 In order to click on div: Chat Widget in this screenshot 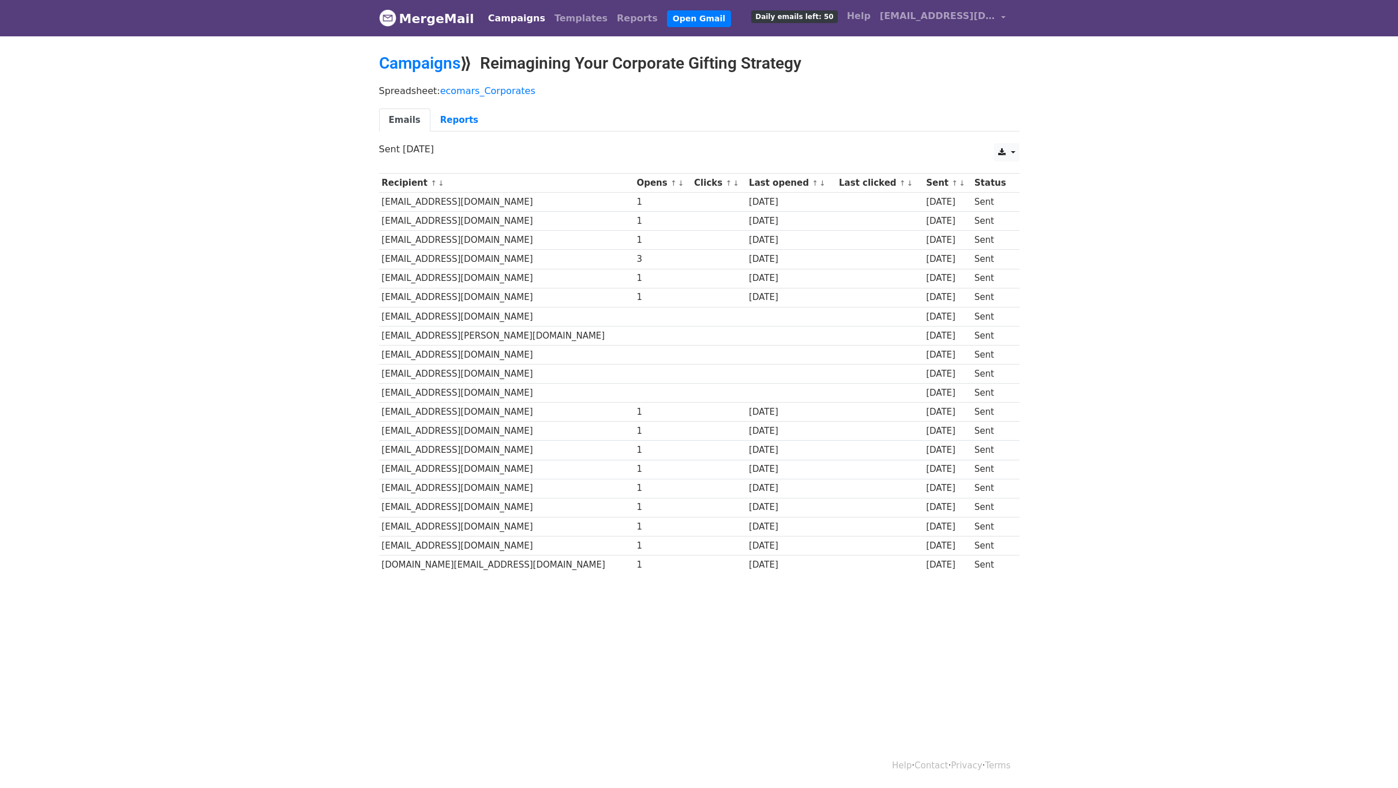, I will do `click(1369, 760)`.